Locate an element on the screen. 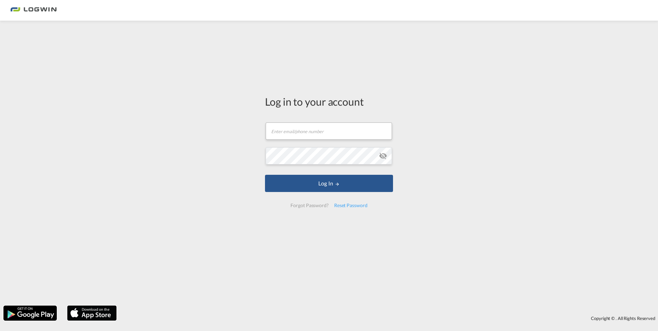 This screenshot has width=658, height=331. div: Reset Password is located at coordinates (351, 205).